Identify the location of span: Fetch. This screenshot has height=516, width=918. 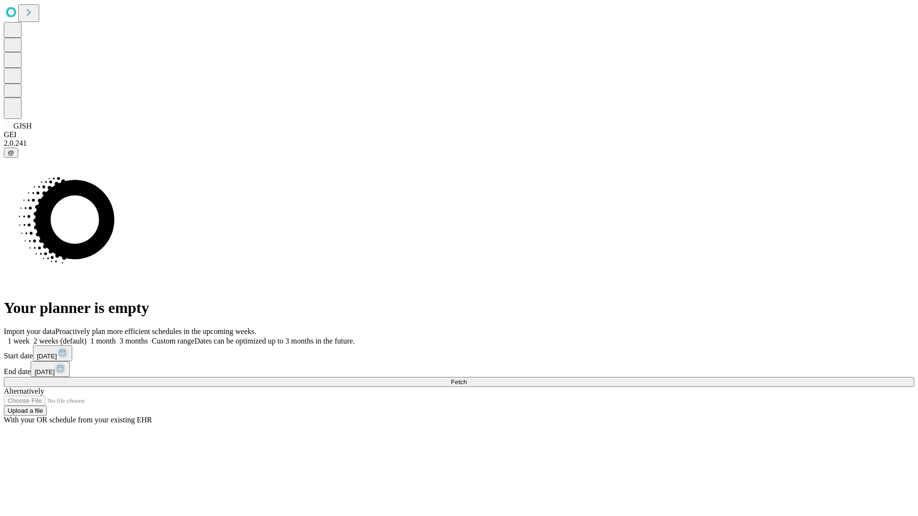
(458, 382).